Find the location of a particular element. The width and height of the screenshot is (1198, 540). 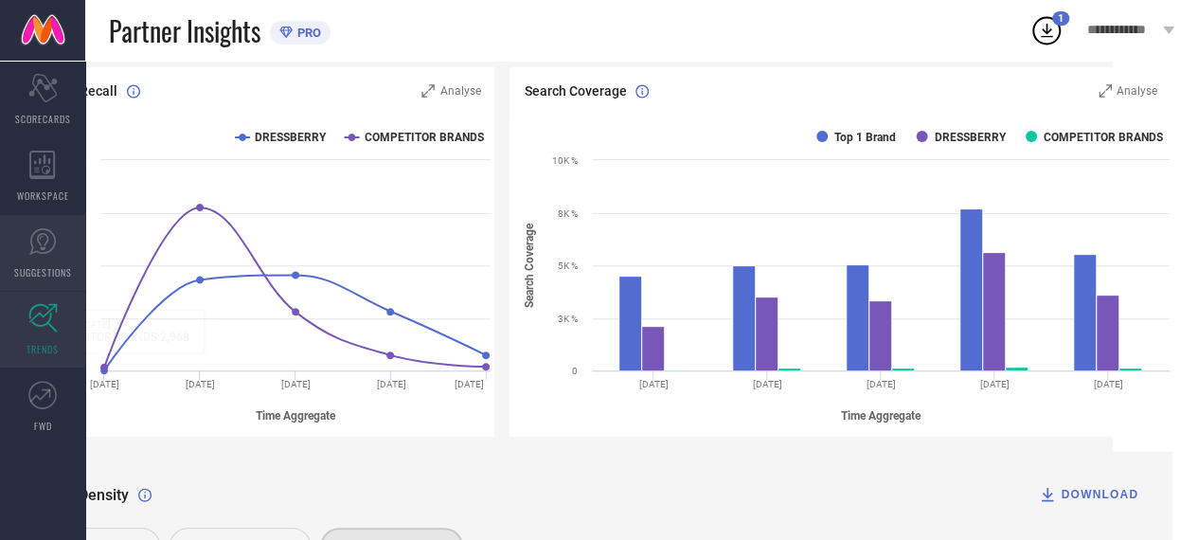

span: TRENDS is located at coordinates (43, 348).